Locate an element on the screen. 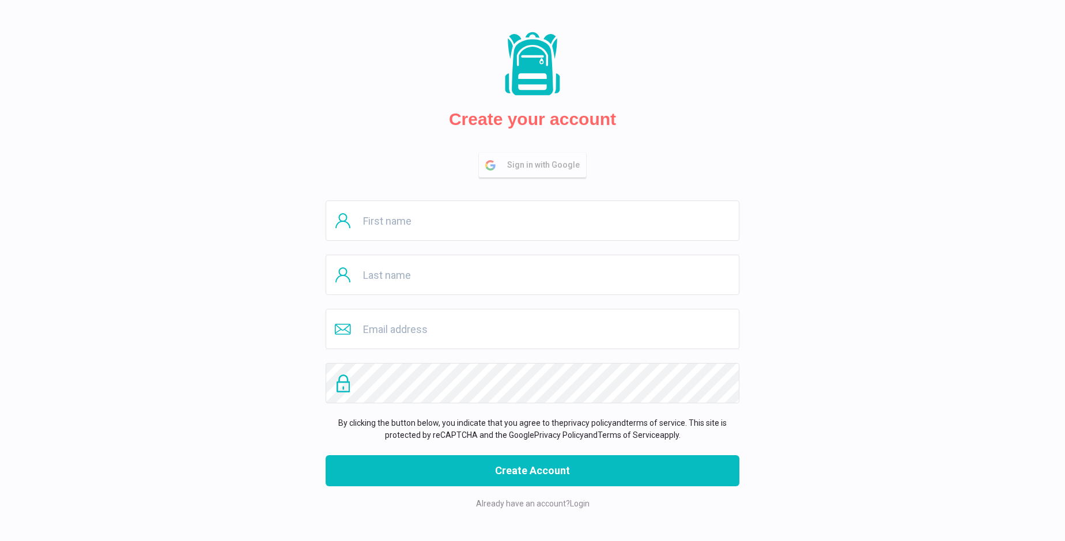 The height and width of the screenshot is (541, 1065). span: Sign in with Google is located at coordinates (546, 165).